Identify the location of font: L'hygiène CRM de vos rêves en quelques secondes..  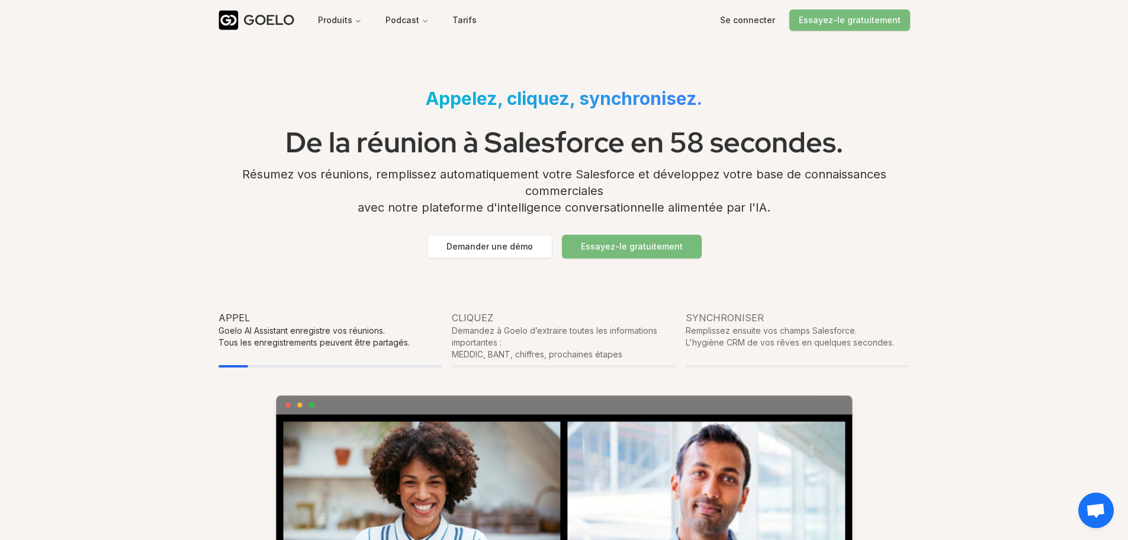
(790, 342).